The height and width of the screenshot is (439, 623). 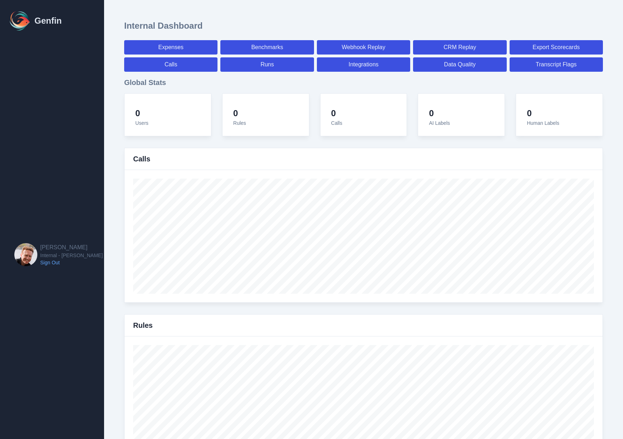 What do you see at coordinates (337, 123) in the screenshot?
I see `span: Calls` at bounding box center [337, 123].